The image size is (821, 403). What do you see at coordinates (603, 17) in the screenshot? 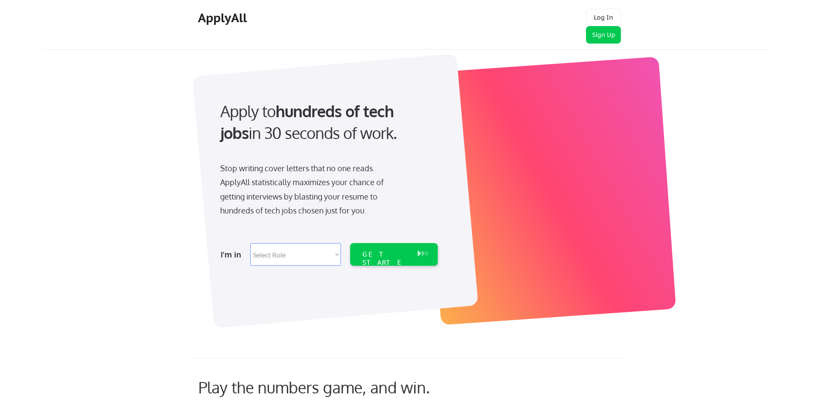
I see `button: Log In` at bounding box center [603, 17].